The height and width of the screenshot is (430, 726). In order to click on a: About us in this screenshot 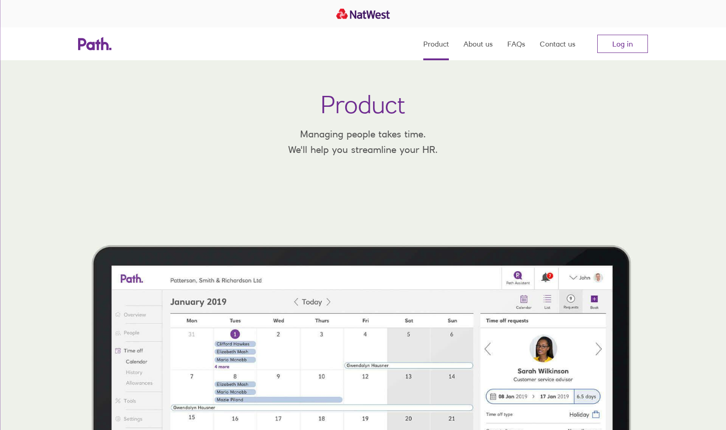, I will do `click(478, 44)`.